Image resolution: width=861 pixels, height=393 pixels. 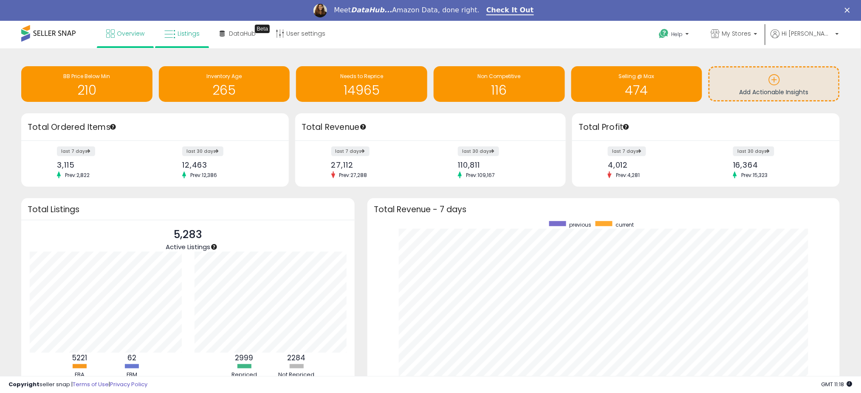 I want to click on span: previous, so click(x=580, y=225).